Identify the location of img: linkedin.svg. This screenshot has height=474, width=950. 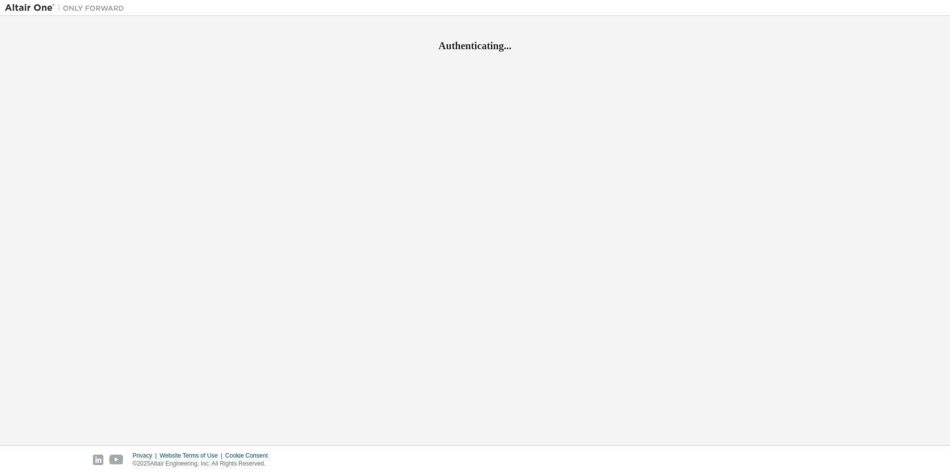
(98, 460).